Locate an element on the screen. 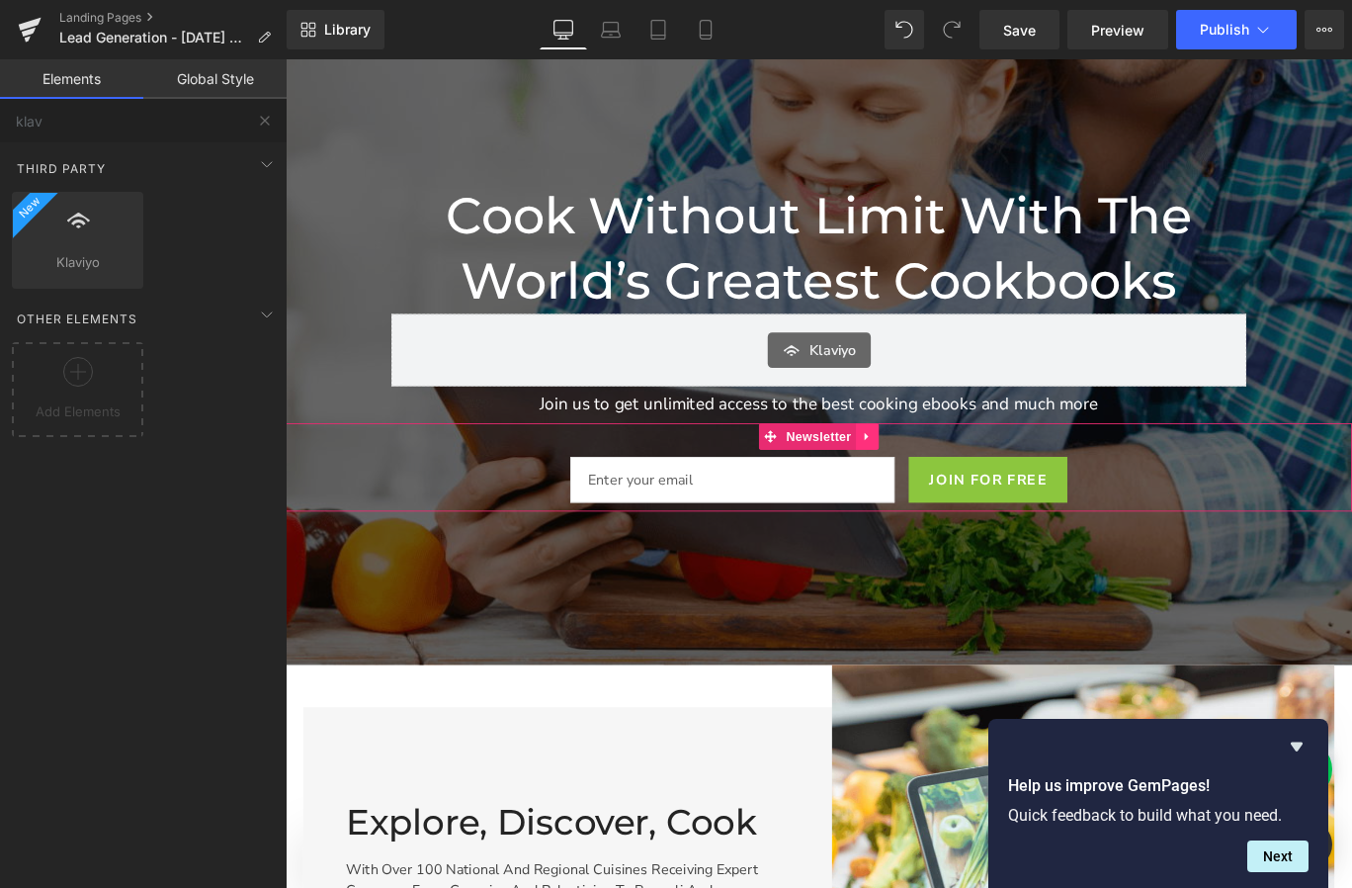 The height and width of the screenshot is (888, 1352). h2: Help us improve GemPages! is located at coordinates (1158, 786).